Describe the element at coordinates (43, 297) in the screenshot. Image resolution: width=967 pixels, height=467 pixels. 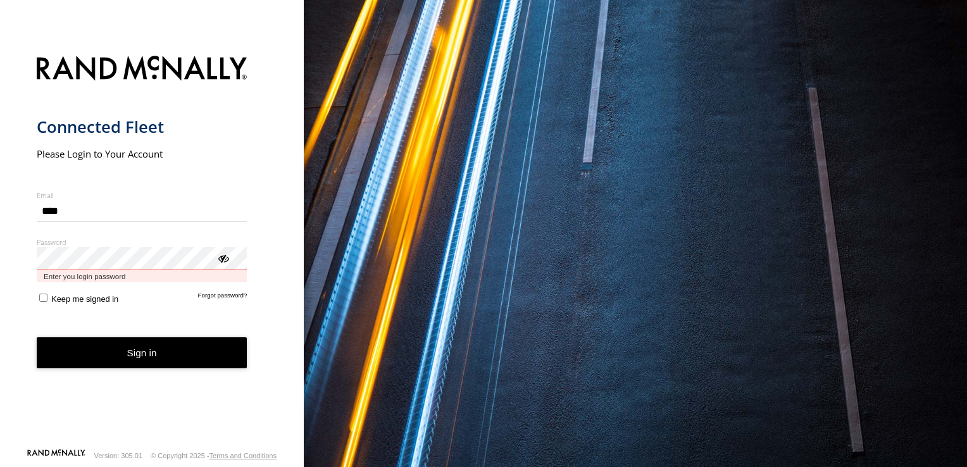
I see `input: Keep me signed in` at that location.